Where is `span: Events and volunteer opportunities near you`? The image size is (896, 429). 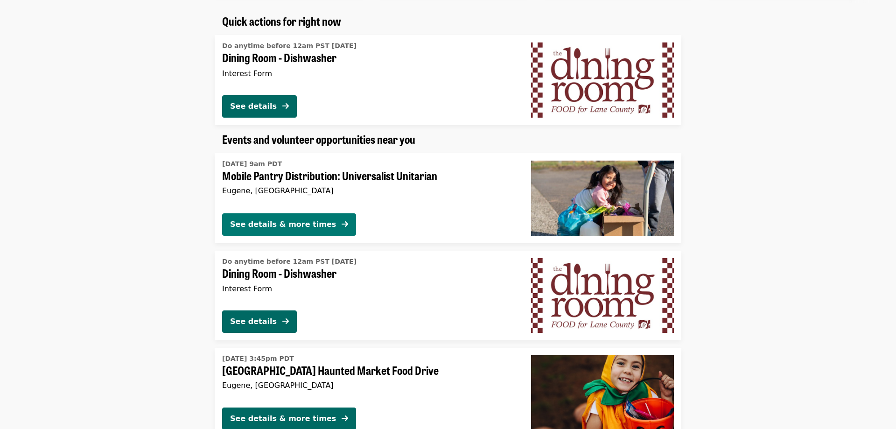 span: Events and volunteer opportunities near you is located at coordinates (319, 139).